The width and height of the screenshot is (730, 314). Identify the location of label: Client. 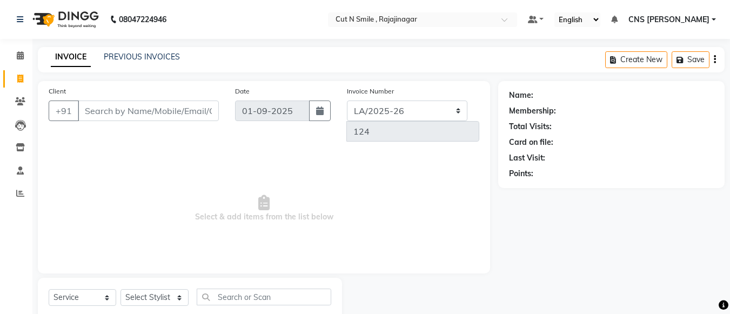
(57, 91).